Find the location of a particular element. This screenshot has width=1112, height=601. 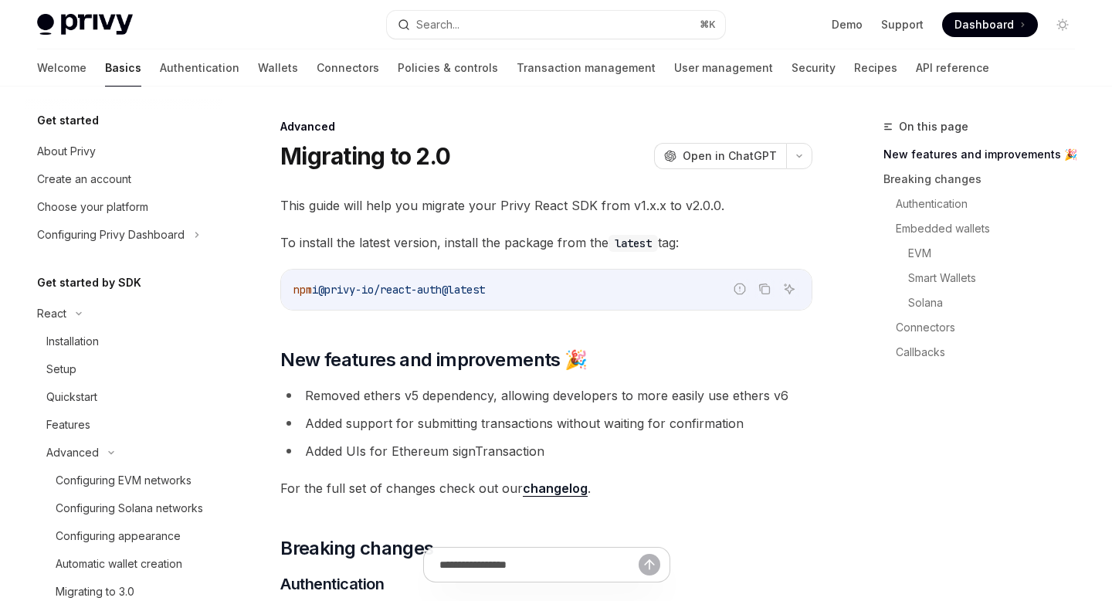

a: Security is located at coordinates (813, 68).